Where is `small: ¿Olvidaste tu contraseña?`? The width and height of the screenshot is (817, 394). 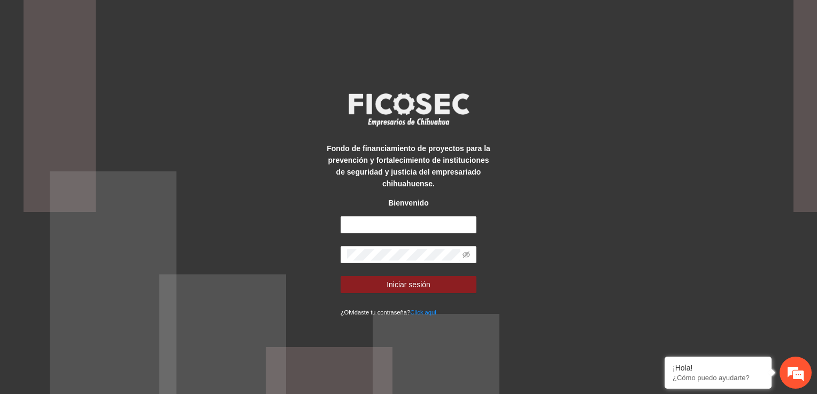
small: ¿Olvidaste tu contraseña? is located at coordinates (388, 313).